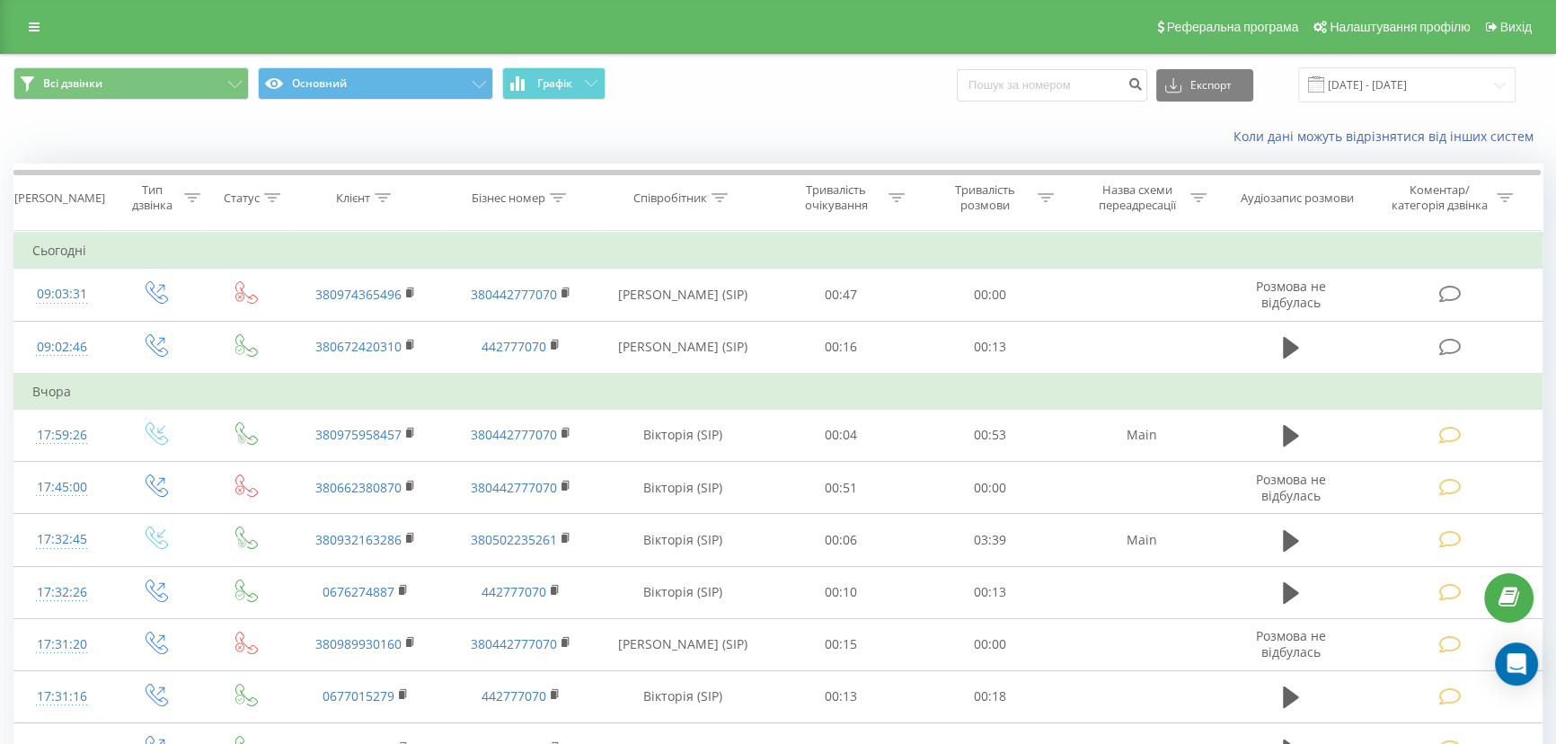 This screenshot has width=1556, height=744. I want to click on div: Клієнт, so click(353, 198).